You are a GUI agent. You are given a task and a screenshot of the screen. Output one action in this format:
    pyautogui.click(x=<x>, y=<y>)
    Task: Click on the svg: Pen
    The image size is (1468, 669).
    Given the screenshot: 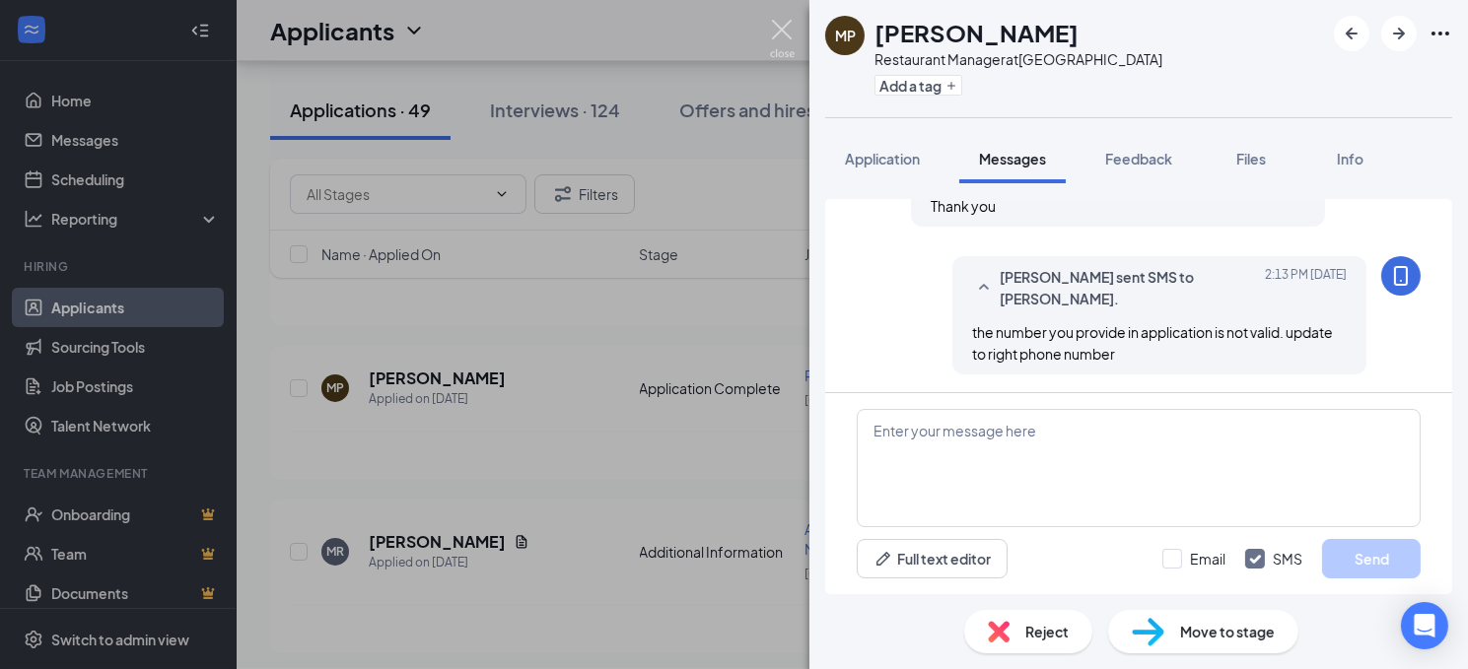 What is the action you would take?
    pyautogui.click(x=883, y=559)
    